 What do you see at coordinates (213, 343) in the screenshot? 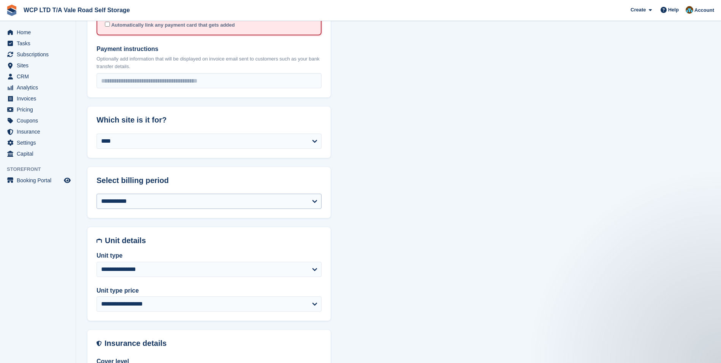
I see `h2: Insurance details` at bounding box center [213, 343].